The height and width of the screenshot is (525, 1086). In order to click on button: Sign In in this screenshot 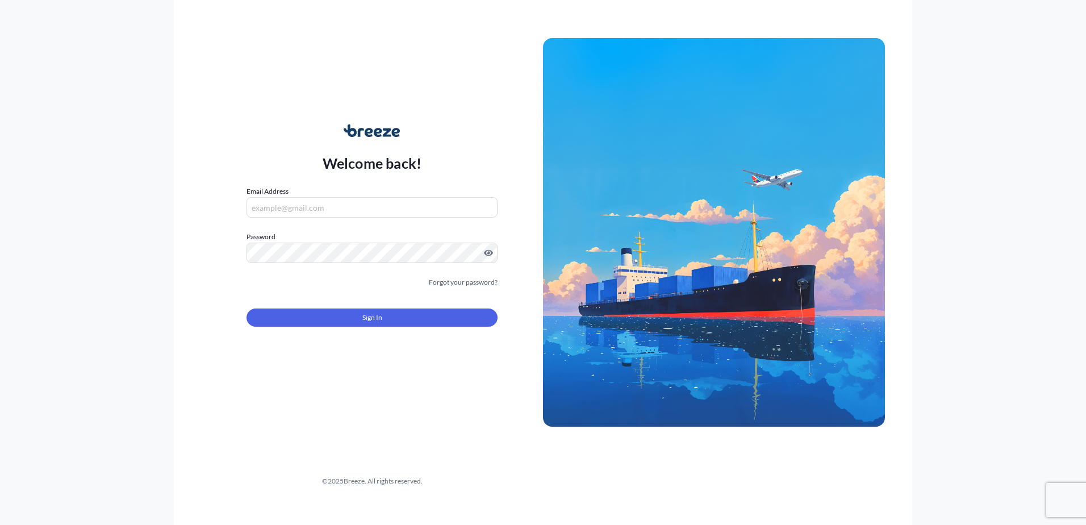, I will do `click(372, 318)`.